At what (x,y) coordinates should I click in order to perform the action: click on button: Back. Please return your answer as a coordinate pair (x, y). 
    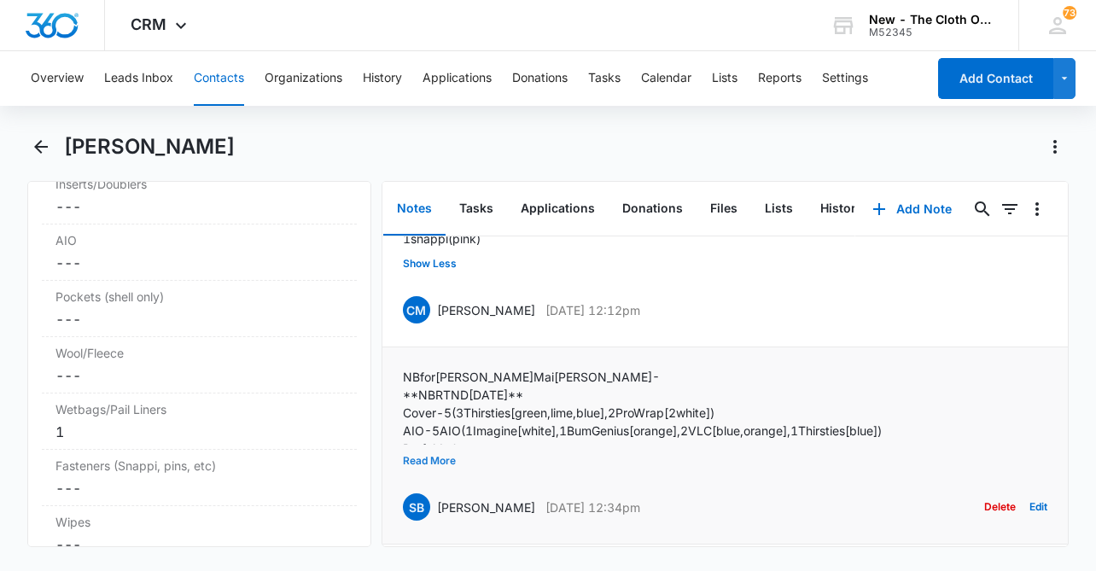
    Looking at the image, I should click on (40, 147).